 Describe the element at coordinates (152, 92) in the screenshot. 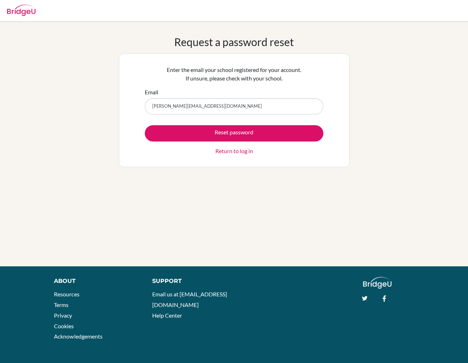

I see `label: Email` at that location.